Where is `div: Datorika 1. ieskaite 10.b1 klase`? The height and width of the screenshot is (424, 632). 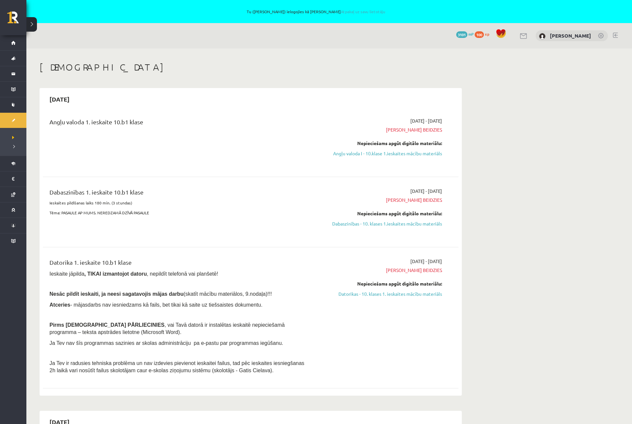
div: Datorika 1. ieskaite 10.b1 klase is located at coordinates (179, 264).